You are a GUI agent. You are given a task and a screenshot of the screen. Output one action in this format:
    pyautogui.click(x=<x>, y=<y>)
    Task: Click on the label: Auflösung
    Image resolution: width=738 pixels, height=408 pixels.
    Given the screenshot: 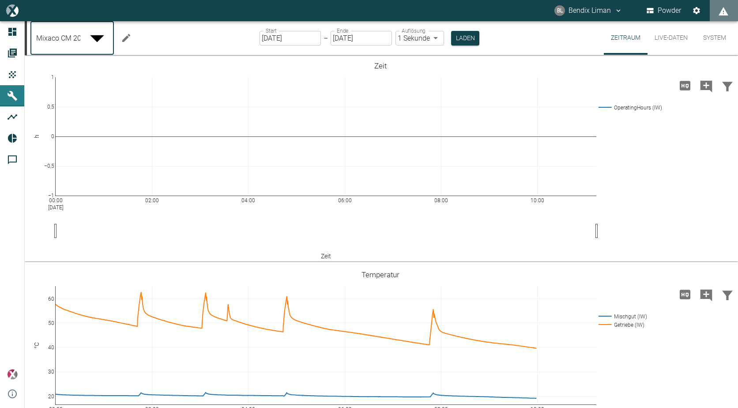 What is the action you would take?
    pyautogui.click(x=414, y=30)
    